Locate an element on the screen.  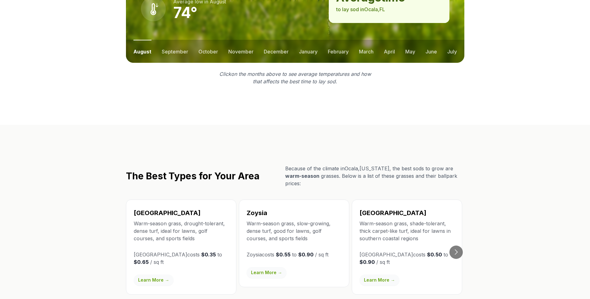
button: january is located at coordinates (308, 51).